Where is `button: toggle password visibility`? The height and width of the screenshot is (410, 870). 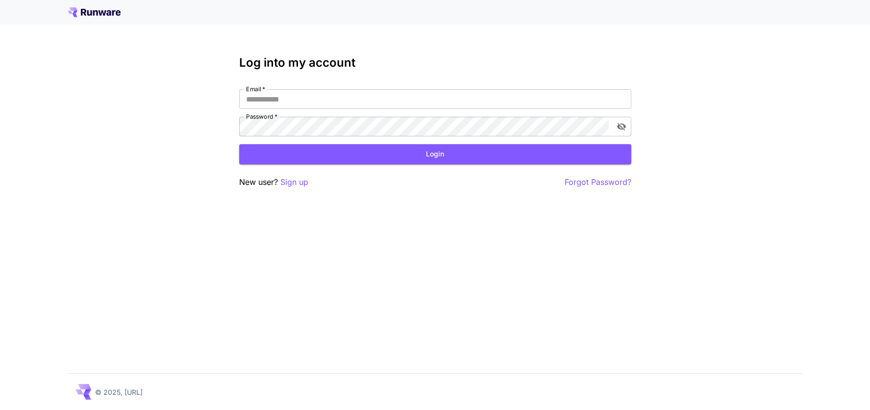
button: toggle password visibility is located at coordinates (622, 127).